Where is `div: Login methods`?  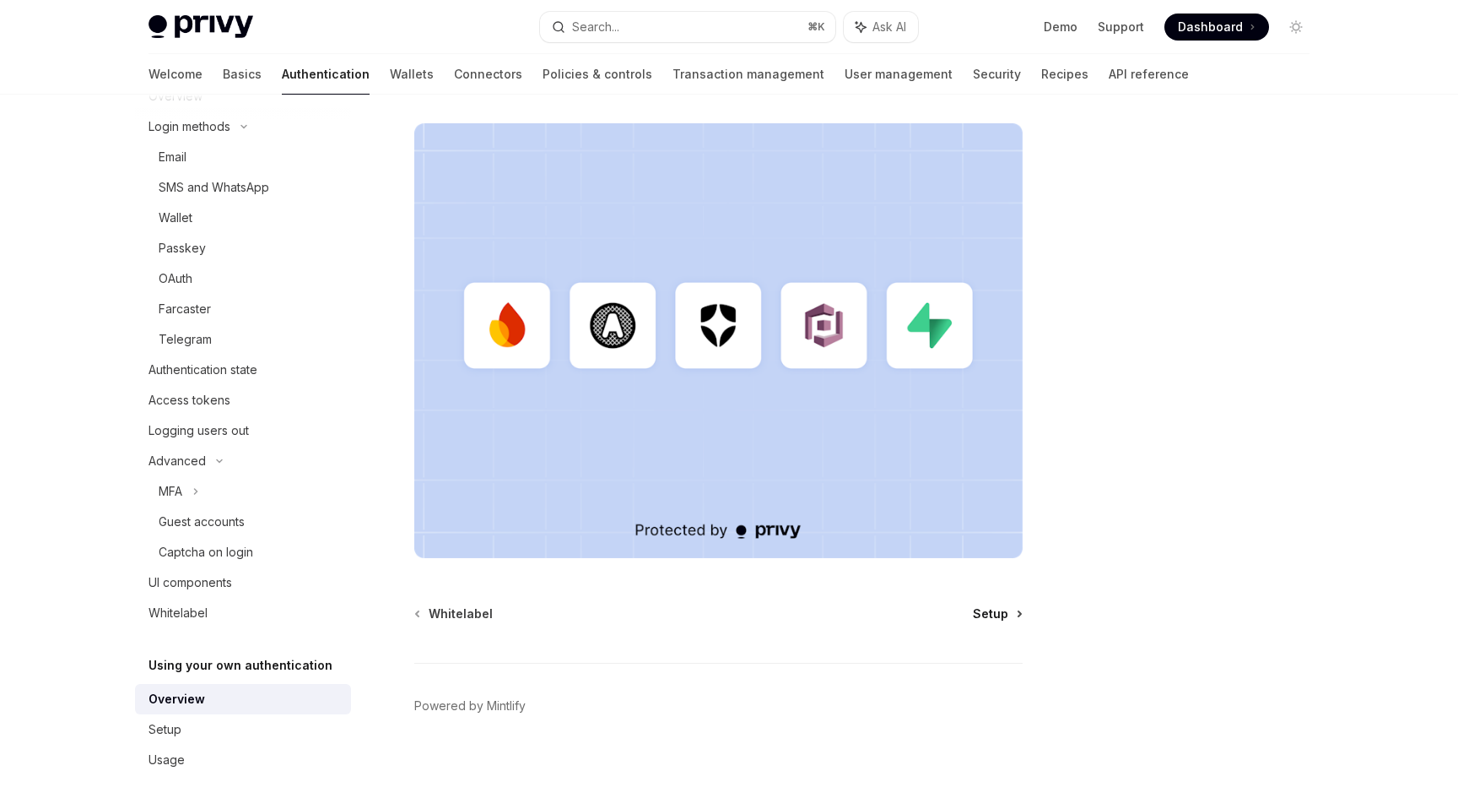 div: Login methods is located at coordinates (189, 127).